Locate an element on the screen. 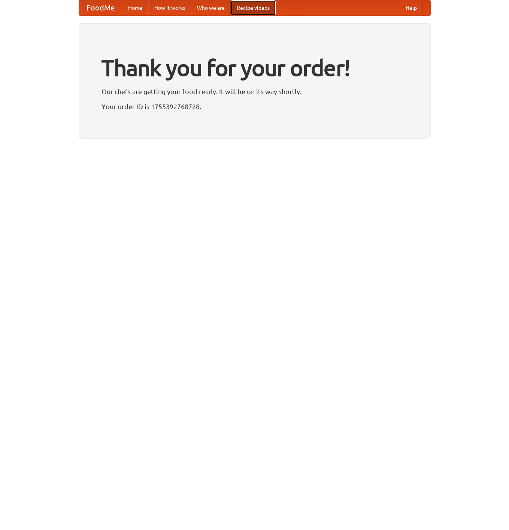 The image size is (509, 530). p: Our chefs are getting your food ready. It will be on its way shortly. is located at coordinates (255, 91).